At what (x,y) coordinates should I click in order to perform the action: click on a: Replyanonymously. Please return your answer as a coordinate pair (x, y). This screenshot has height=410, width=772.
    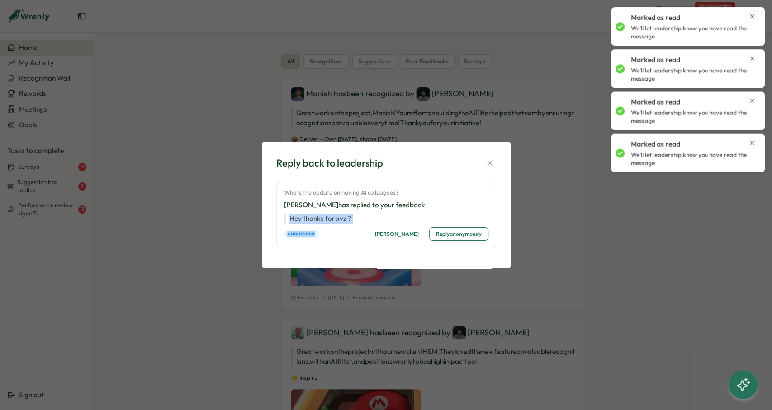
    Looking at the image, I should click on (459, 234).